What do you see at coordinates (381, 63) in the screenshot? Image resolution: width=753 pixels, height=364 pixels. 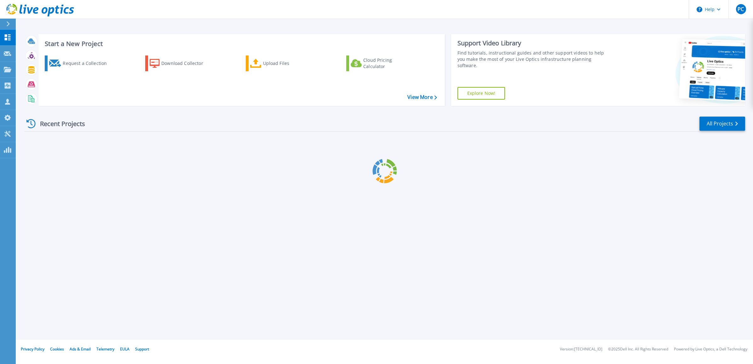 I see `a: Cloud Pricing Calculator` at bounding box center [381, 63].